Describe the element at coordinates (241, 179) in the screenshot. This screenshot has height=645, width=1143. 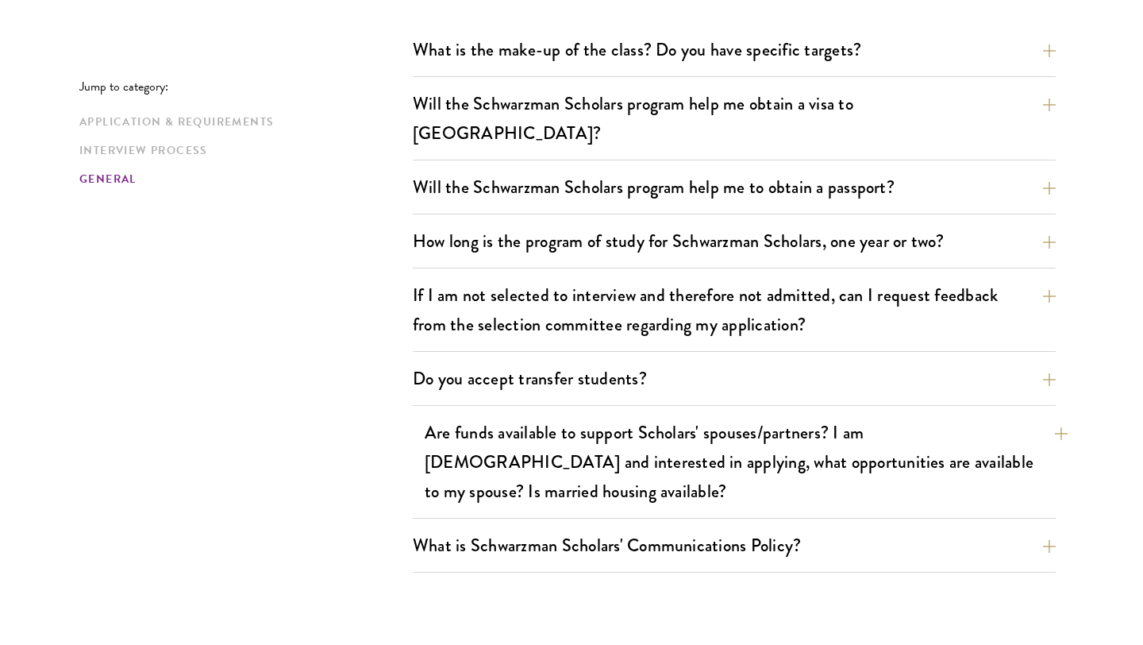
I see `a: General` at that location.